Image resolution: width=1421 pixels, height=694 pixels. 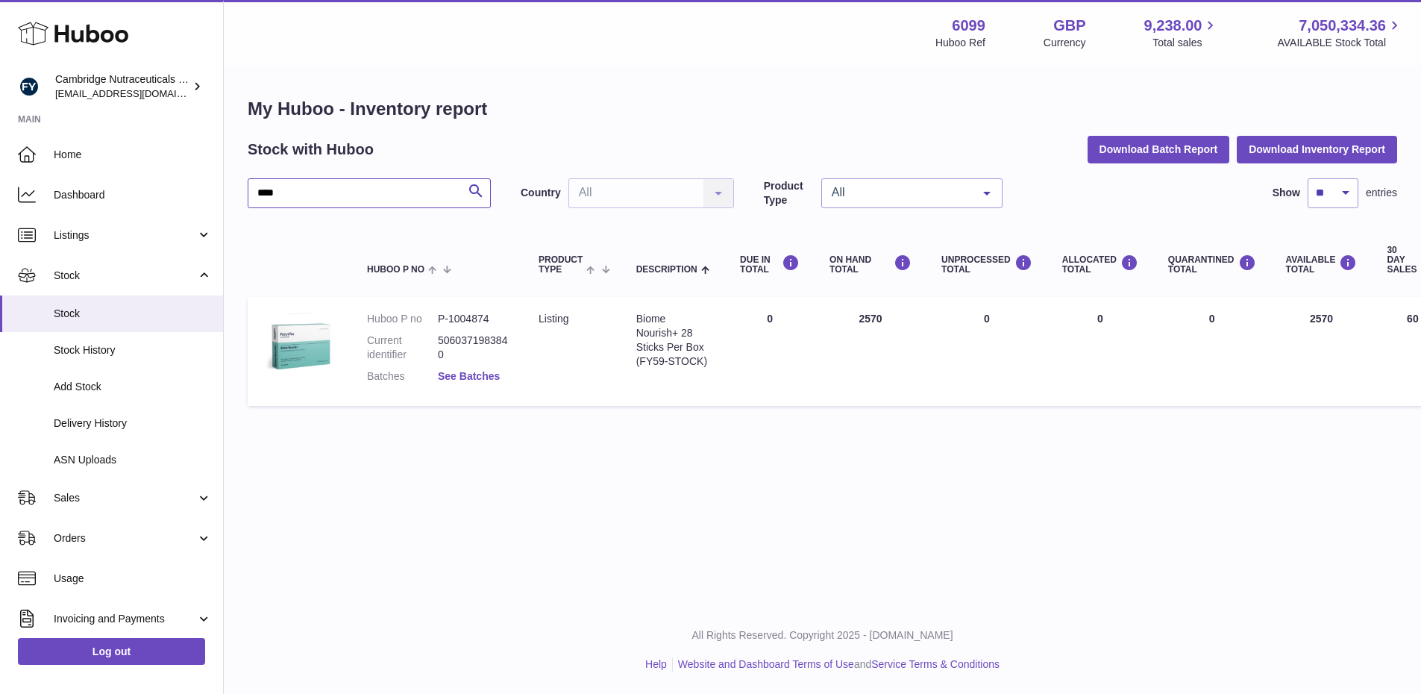 What do you see at coordinates (770, 264) in the screenshot?
I see `div: DUE IN TOTAL` at bounding box center [770, 264].